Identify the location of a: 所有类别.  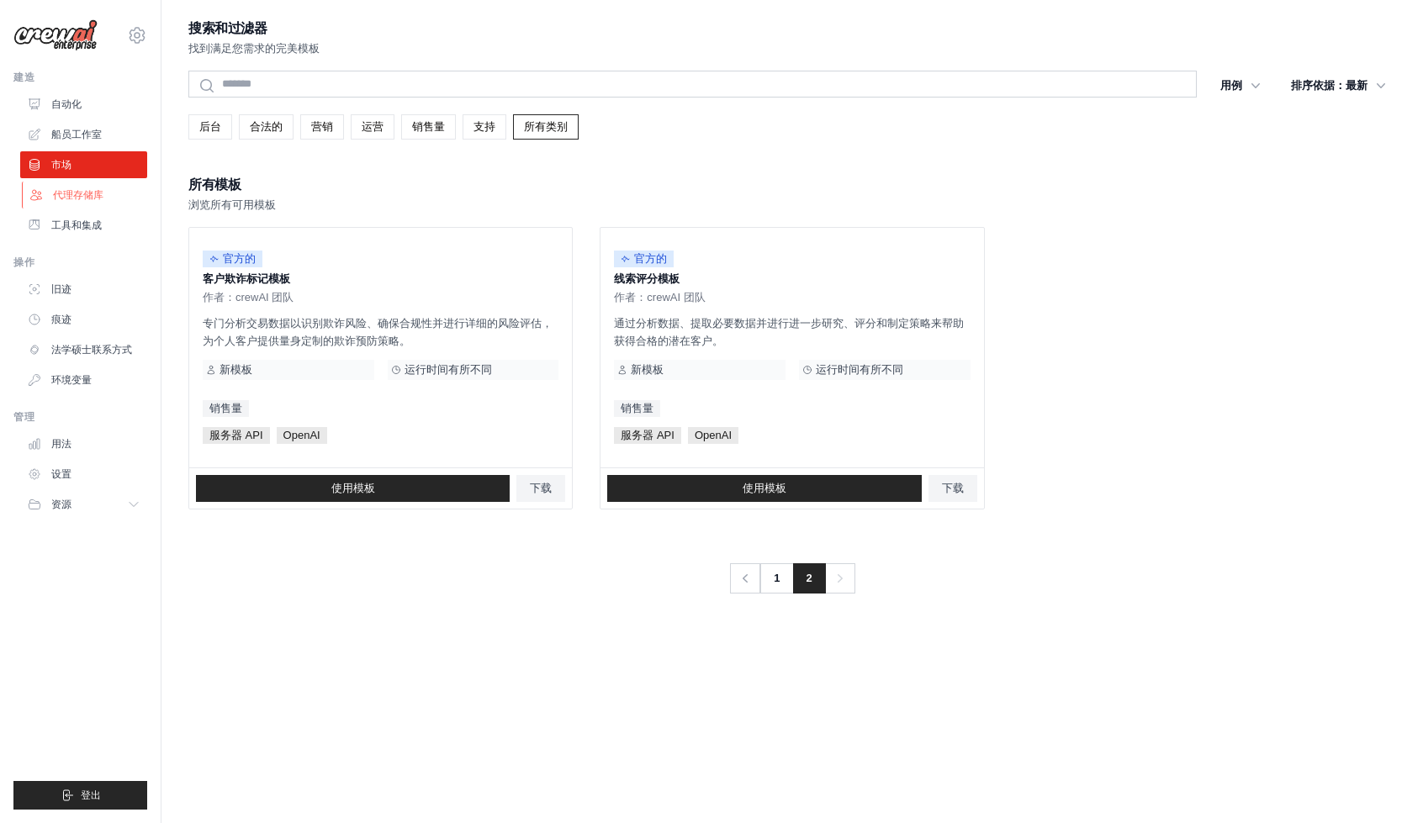
(546, 127).